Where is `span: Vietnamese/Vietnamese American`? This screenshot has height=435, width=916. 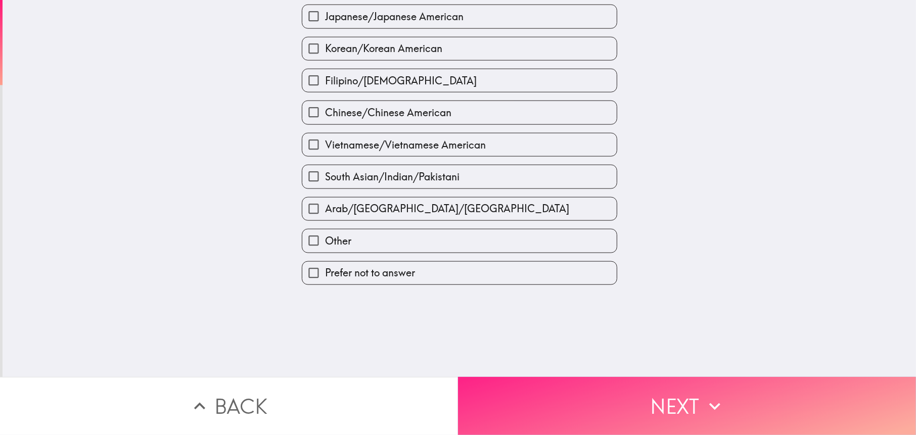
span: Vietnamese/Vietnamese American is located at coordinates (405, 145).